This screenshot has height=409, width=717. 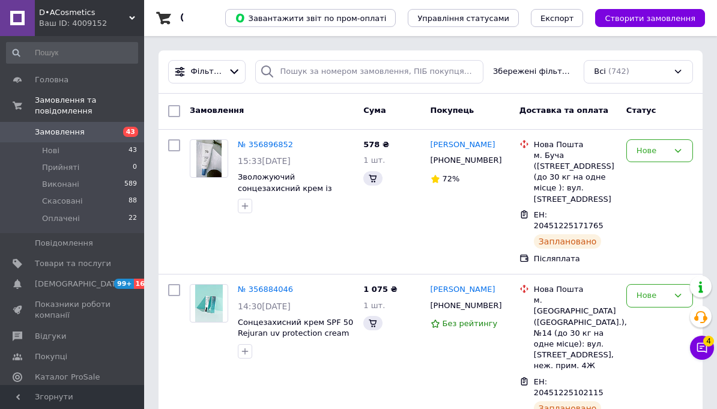 I want to click on span: 4, so click(x=708, y=341).